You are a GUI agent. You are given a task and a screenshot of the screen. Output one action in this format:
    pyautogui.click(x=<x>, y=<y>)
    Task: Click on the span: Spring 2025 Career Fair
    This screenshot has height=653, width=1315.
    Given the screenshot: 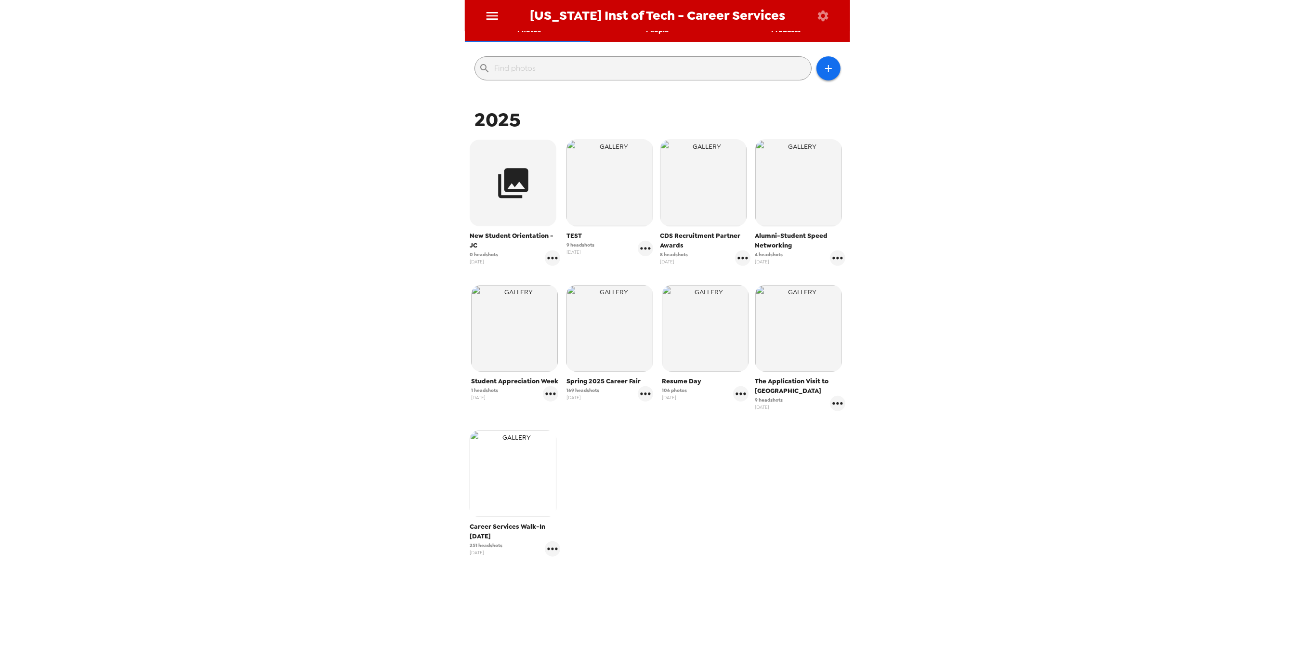 What is the action you would take?
    pyautogui.click(x=610, y=381)
    